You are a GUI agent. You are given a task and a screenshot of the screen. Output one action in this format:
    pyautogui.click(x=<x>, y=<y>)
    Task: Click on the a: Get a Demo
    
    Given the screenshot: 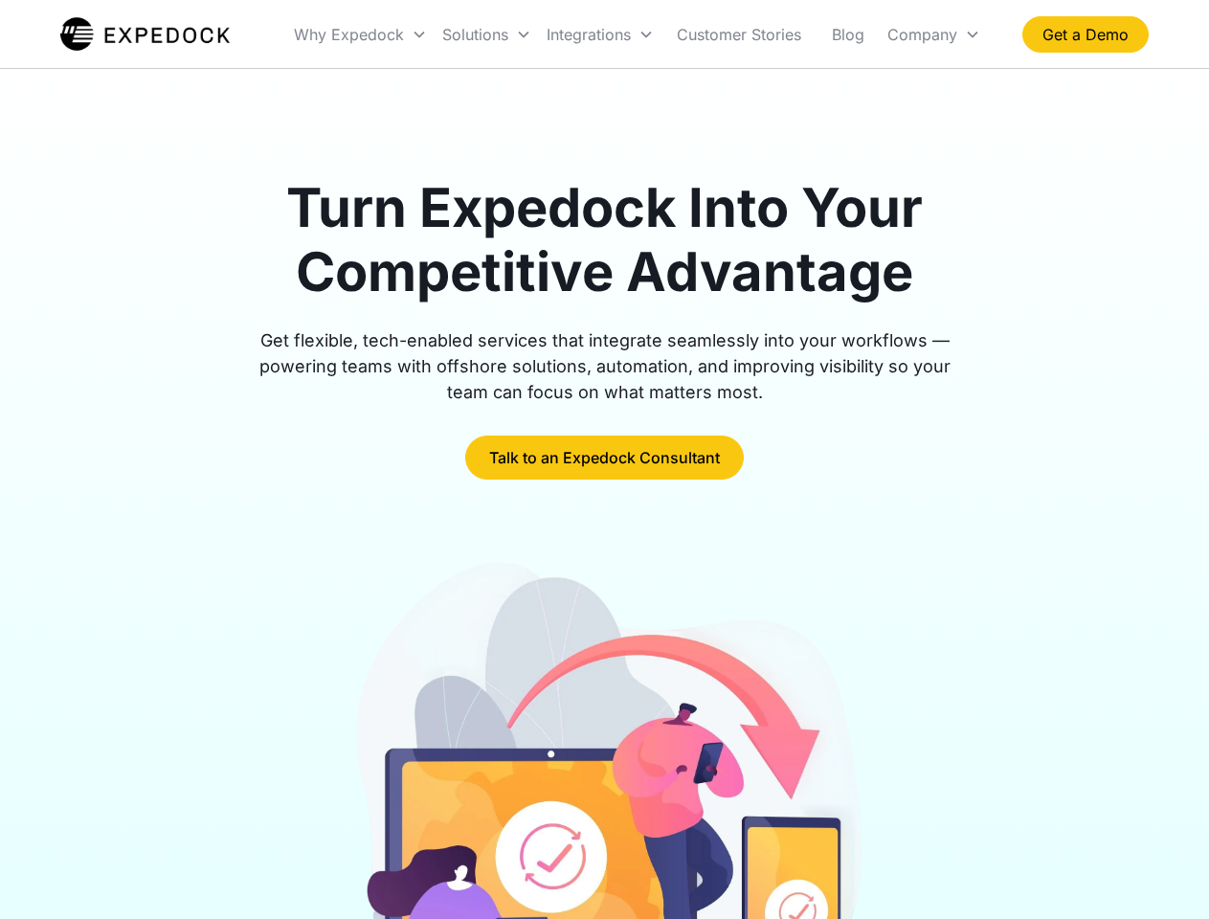 What is the action you would take?
    pyautogui.click(x=1085, y=34)
    